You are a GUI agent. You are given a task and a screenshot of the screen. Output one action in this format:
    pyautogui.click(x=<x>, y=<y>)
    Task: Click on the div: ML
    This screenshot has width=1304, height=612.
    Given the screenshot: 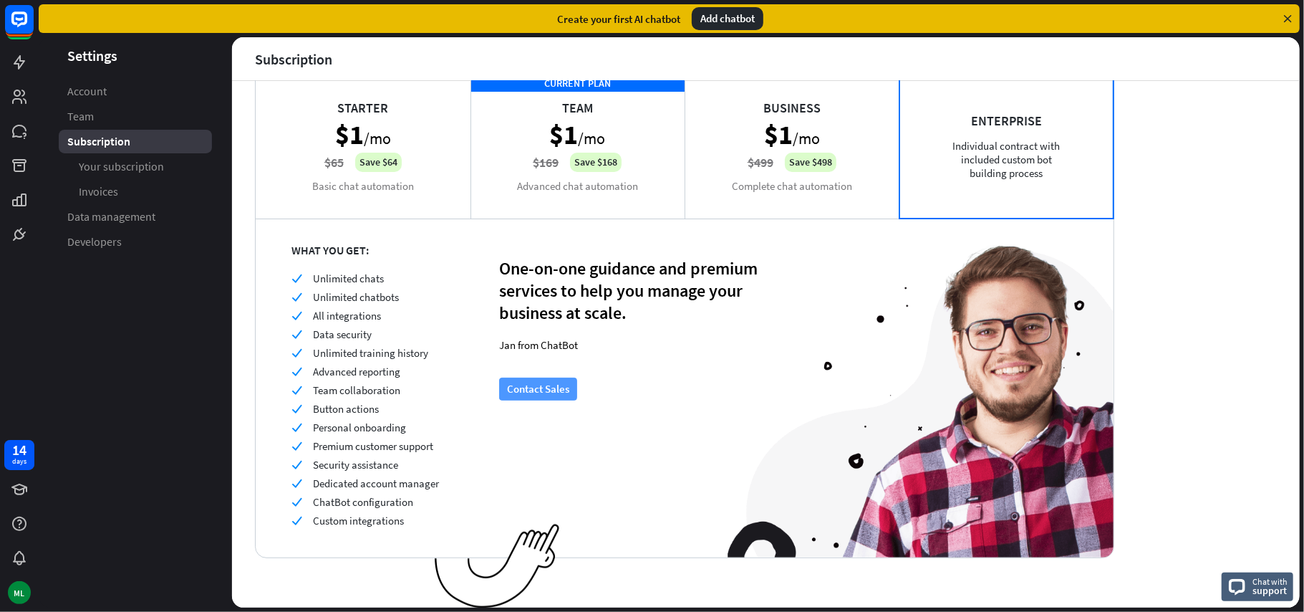 What is the action you would take?
    pyautogui.click(x=19, y=592)
    